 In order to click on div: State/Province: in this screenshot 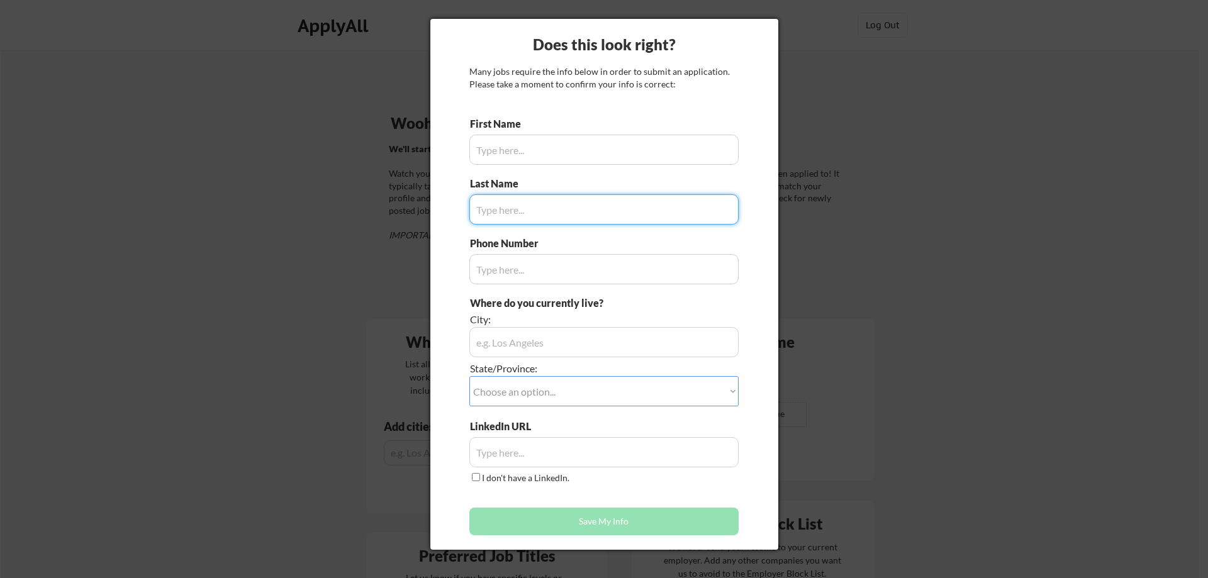, I will do `click(569, 369)`.